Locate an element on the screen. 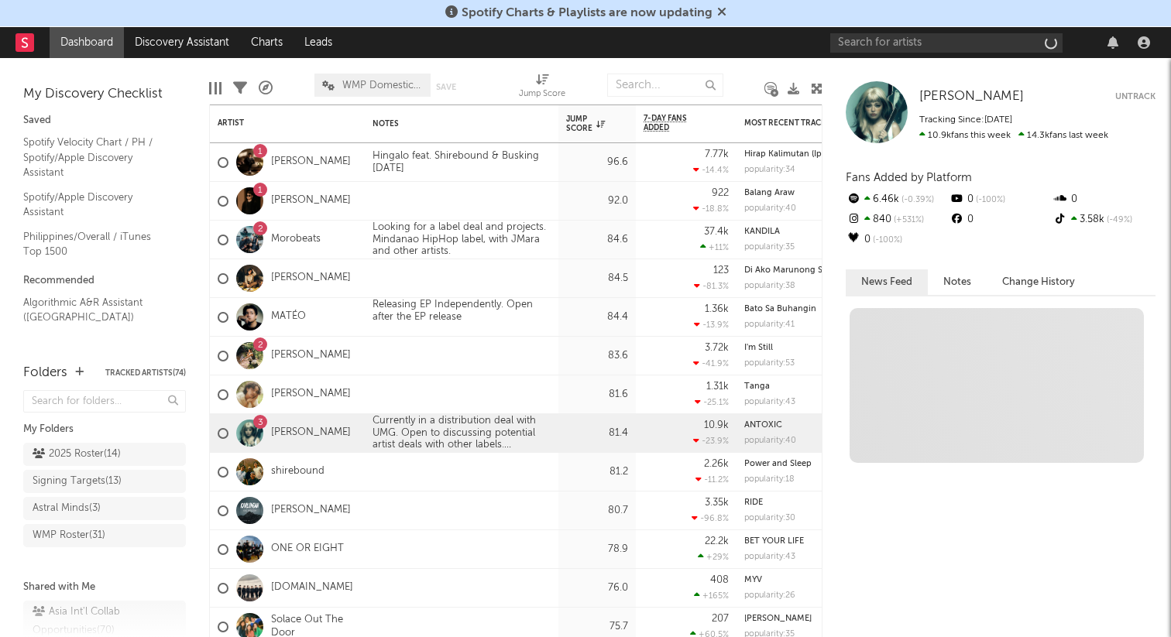  div: +165 % is located at coordinates (711, 595).